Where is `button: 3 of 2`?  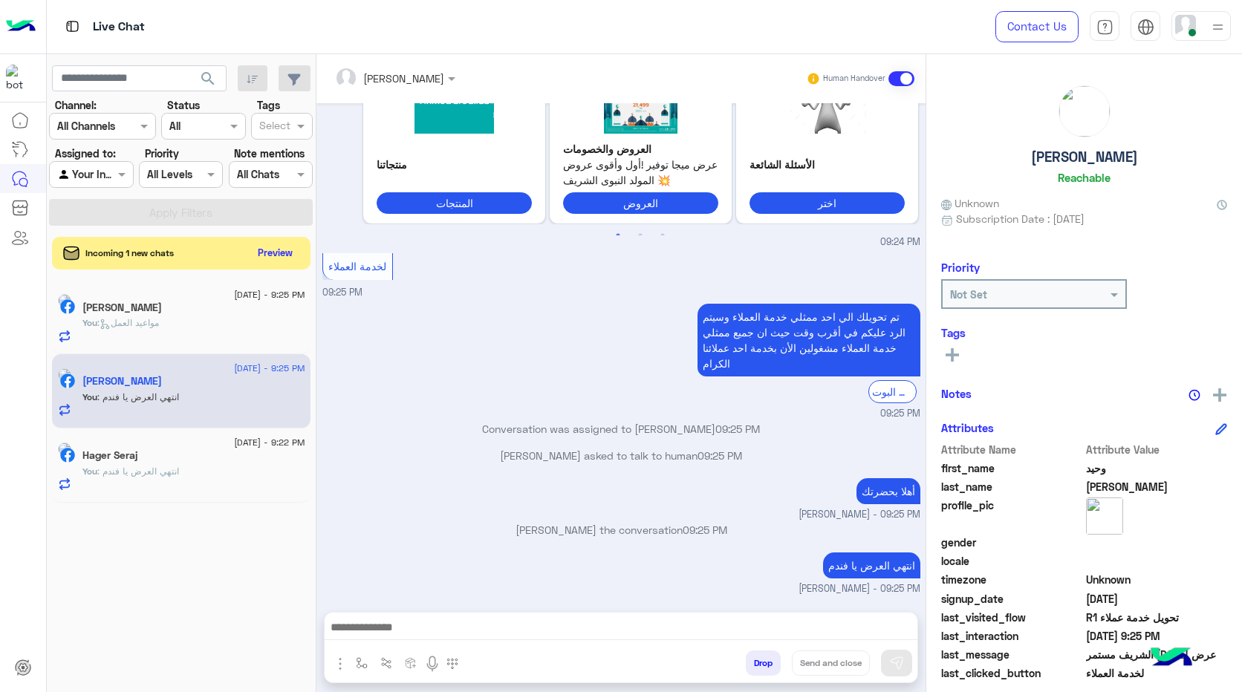
button: 3 of 2 is located at coordinates (663, 235).